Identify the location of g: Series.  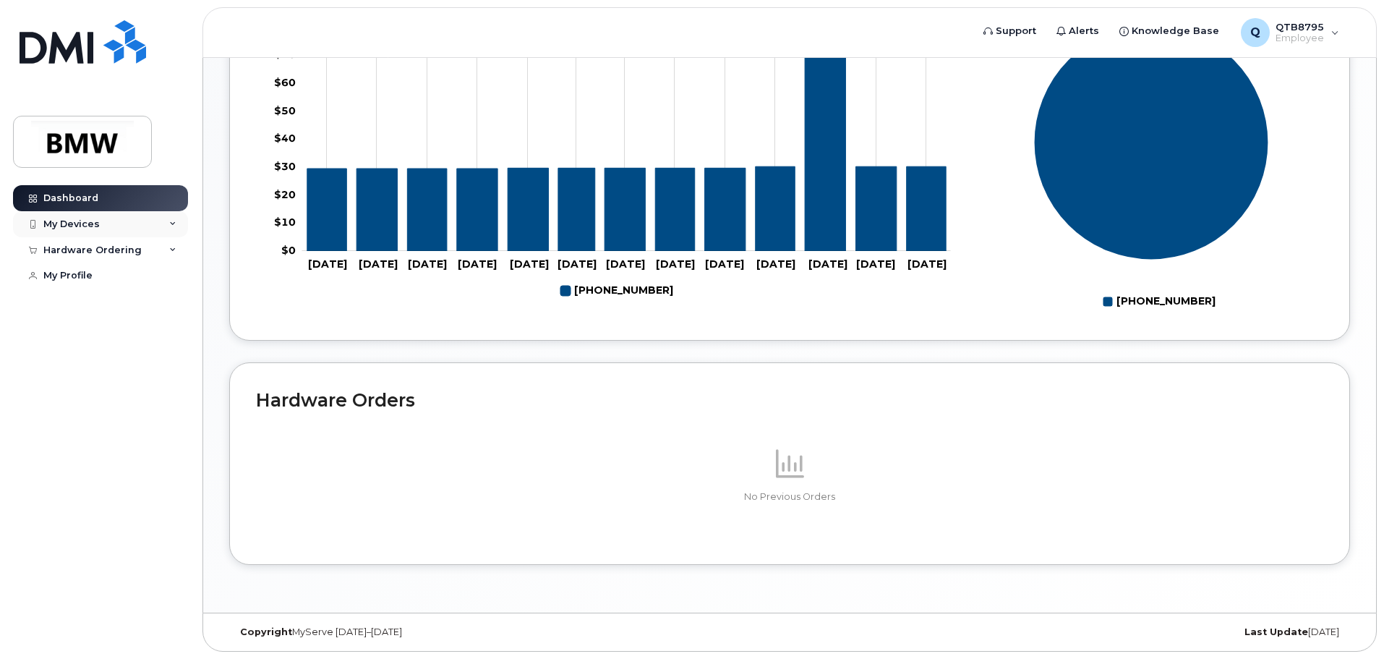
(1151, 142).